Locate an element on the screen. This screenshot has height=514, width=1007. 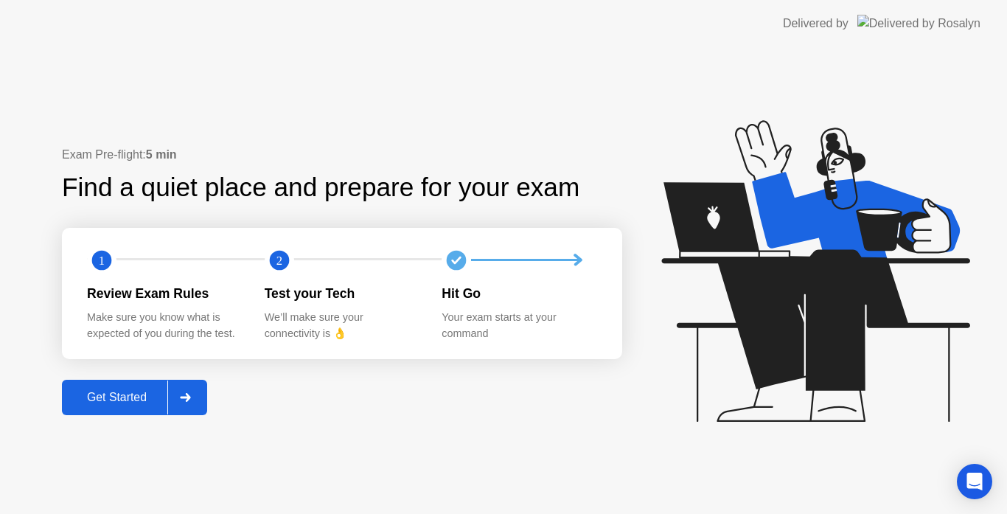
div: Review Exam Rules is located at coordinates (164, 293).